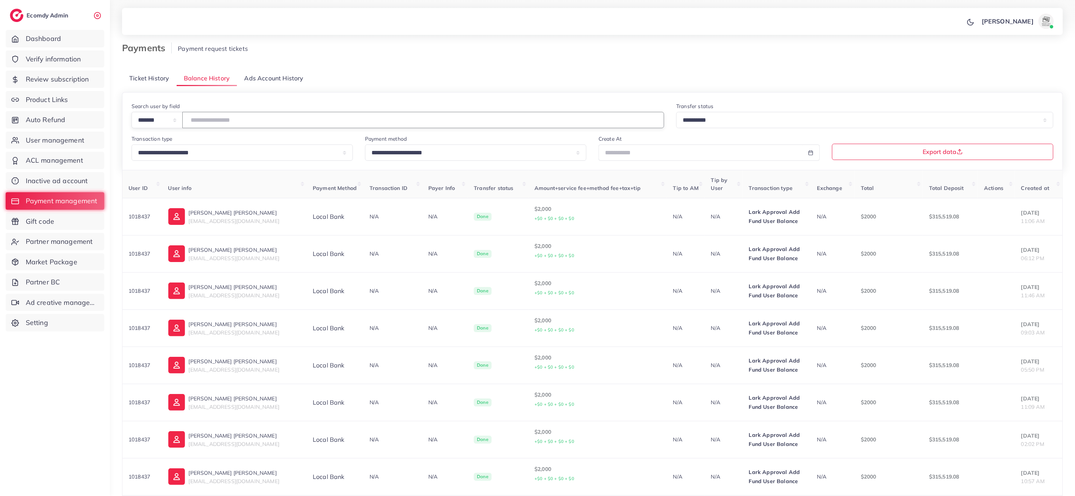 This screenshot has height=496, width=1075. Describe the element at coordinates (1046, 21) in the screenshot. I see `img: avatar` at that location.